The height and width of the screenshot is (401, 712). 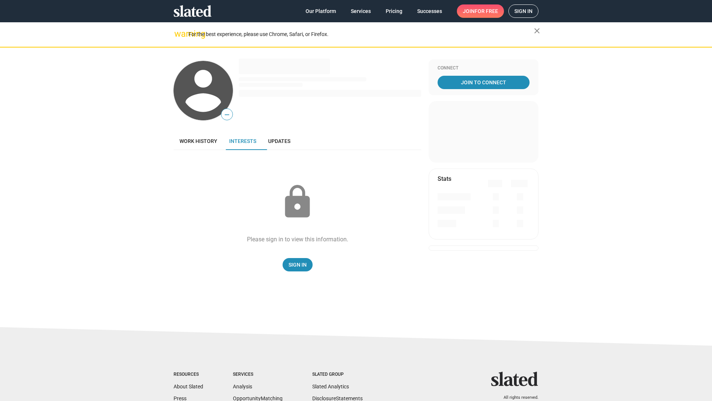 I want to click on a: About Slated, so click(x=188, y=386).